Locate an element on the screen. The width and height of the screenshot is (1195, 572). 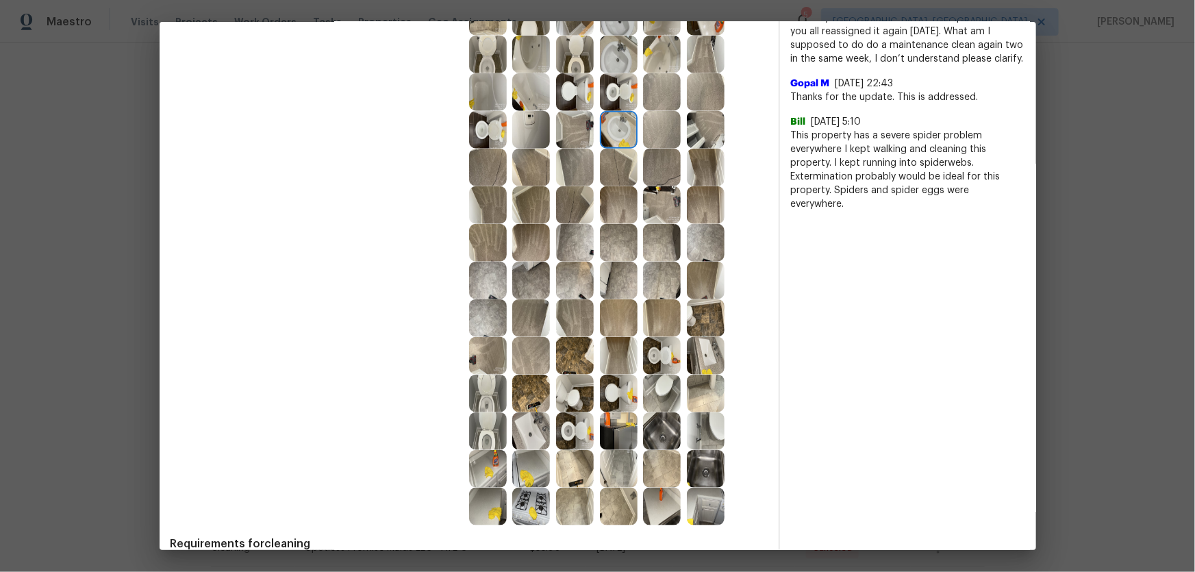
span: This property has a severe spider problem everywhere I kept walking and cleaning this property. I... is located at coordinates (908, 170).